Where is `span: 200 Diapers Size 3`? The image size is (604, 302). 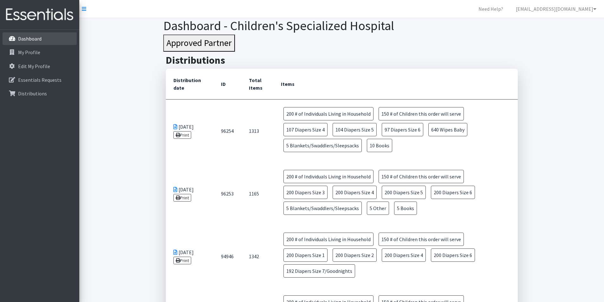
span: 200 Diapers Size 3 is located at coordinates (305, 192).